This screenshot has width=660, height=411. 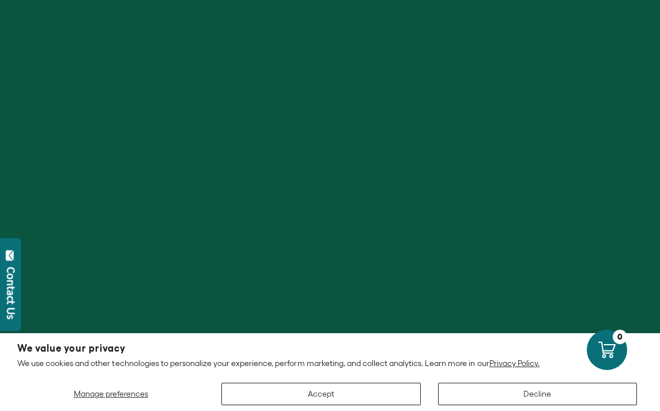 What do you see at coordinates (111, 394) in the screenshot?
I see `button: Manage preferences` at bounding box center [111, 394].